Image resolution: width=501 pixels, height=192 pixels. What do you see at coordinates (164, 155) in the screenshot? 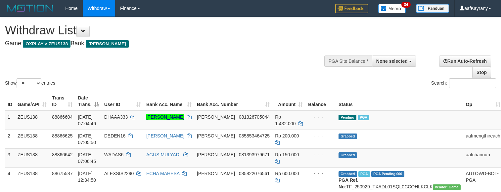
I see `a: AGUS MULYADI` at bounding box center [164, 155].